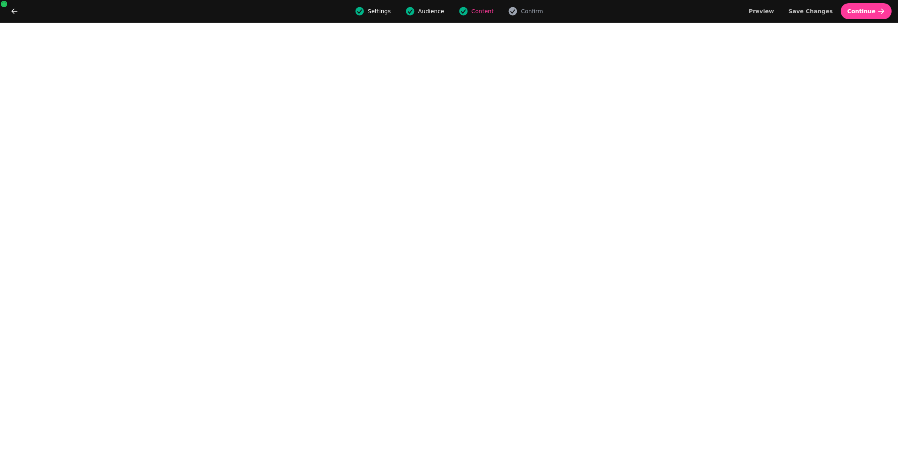  I want to click on span: Content, so click(483, 11).